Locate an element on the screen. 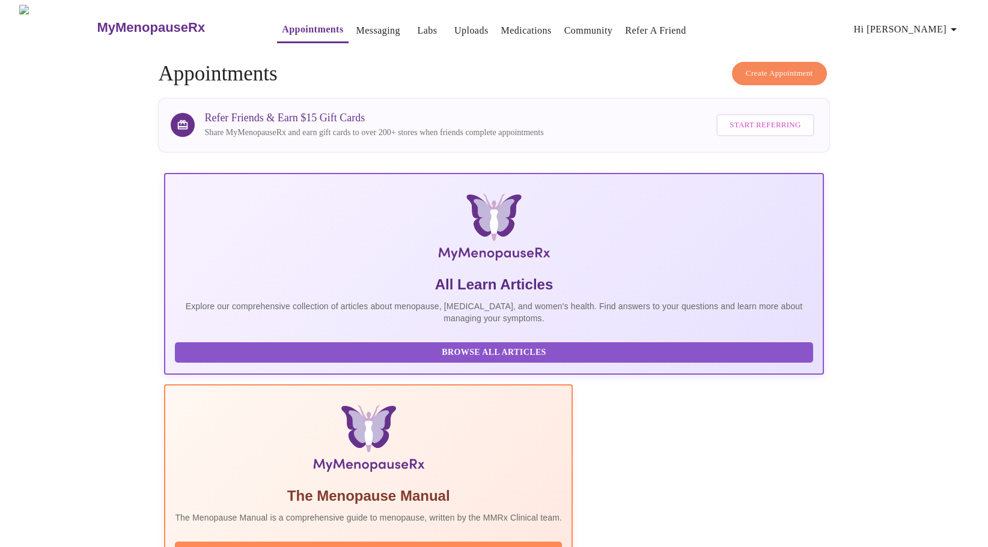 The width and height of the screenshot is (988, 547). a: Medications is located at coordinates (526, 31).